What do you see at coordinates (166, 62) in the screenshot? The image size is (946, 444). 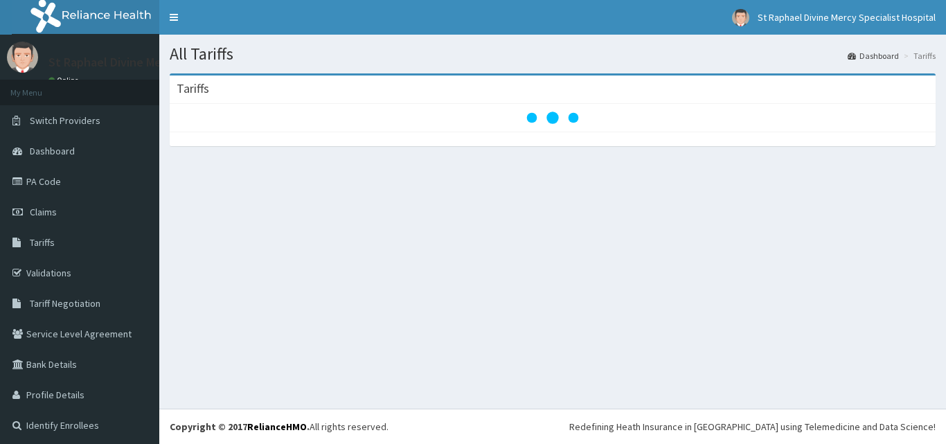 I see `p: St Raphael Divine Mercy Specialist Hospital` at bounding box center [166, 62].